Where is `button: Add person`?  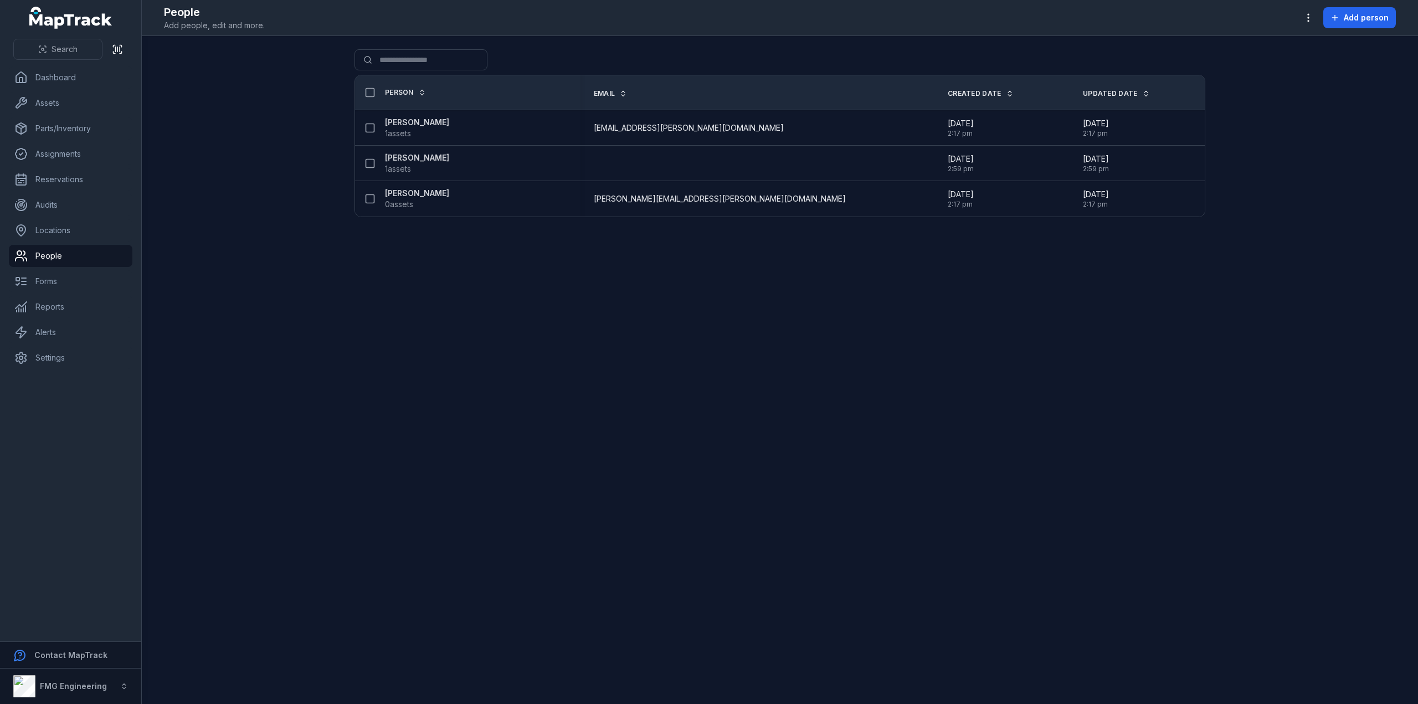 button: Add person is located at coordinates (1360, 18).